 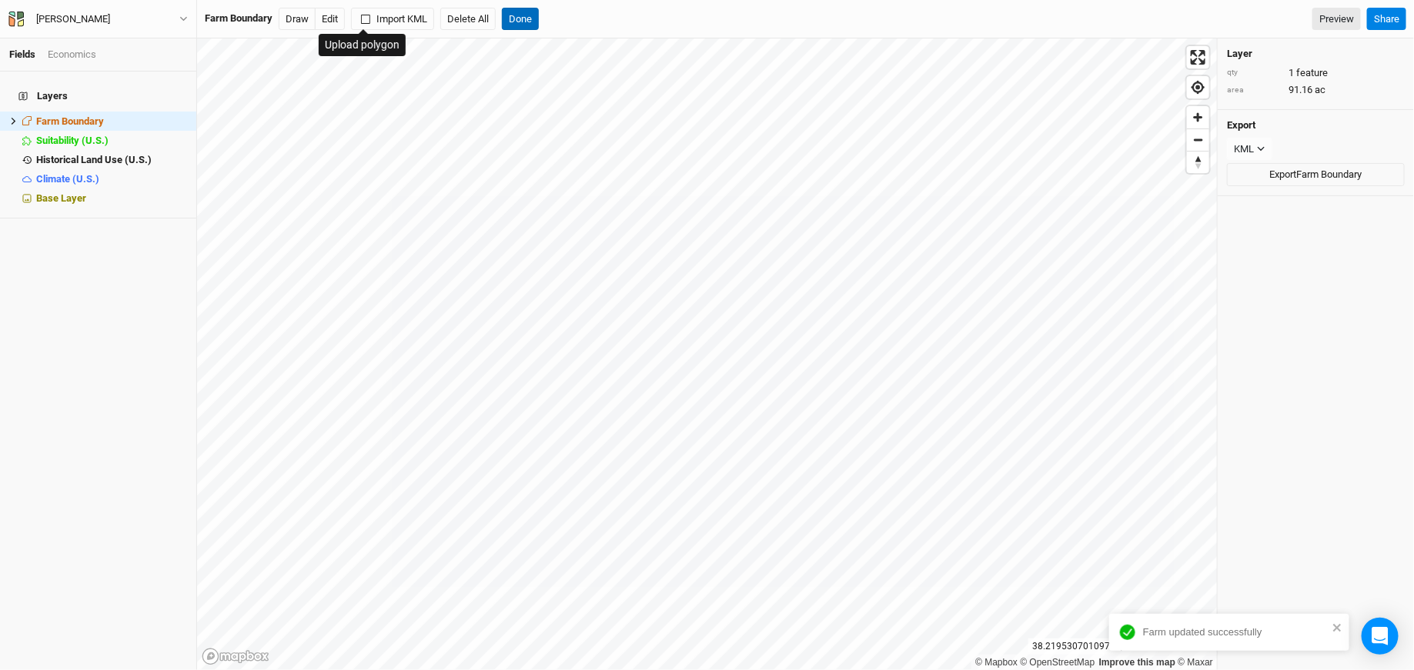 What do you see at coordinates (61, 198) in the screenshot?
I see `span: Base Layer` at bounding box center [61, 198].